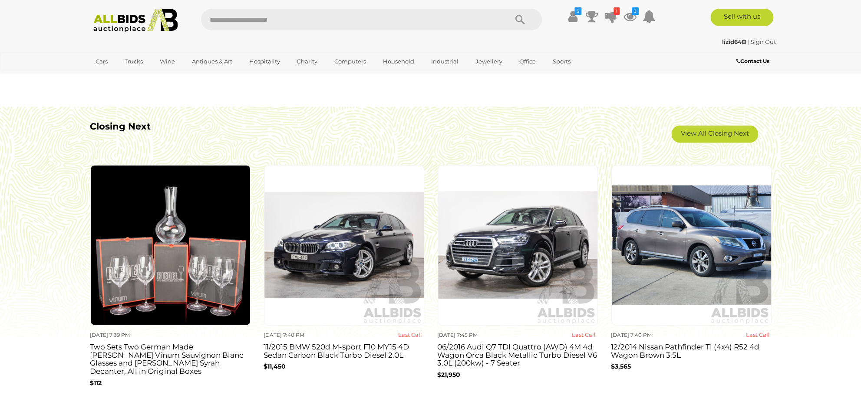  Describe the element at coordinates (344, 349) in the screenshot. I see `h3: 11/2015 BMW 520d M-sport F10 MY15 4D Sedan Carbon Black Turbo Diesel 2.0L` at that location.